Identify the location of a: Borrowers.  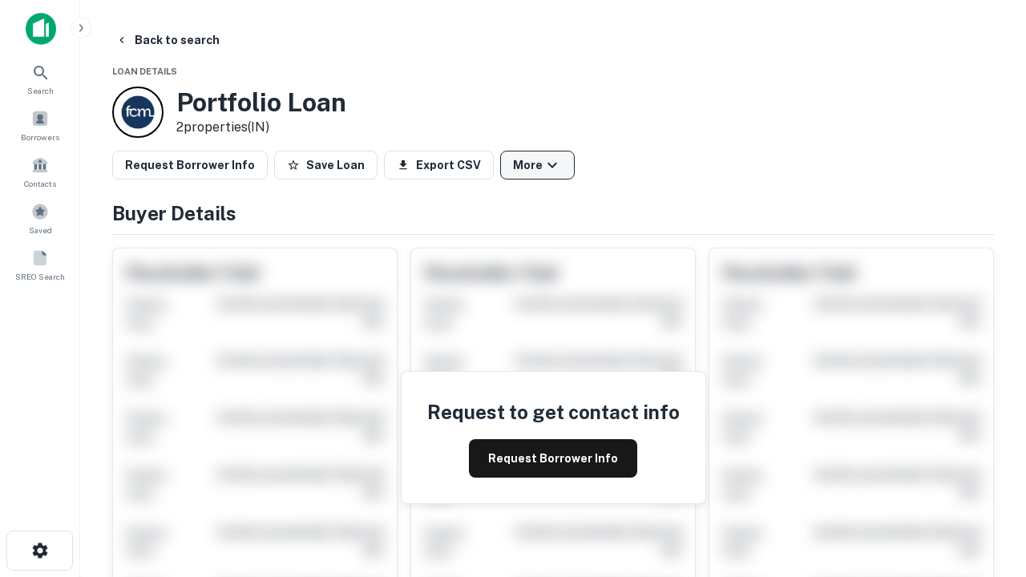
(40, 125).